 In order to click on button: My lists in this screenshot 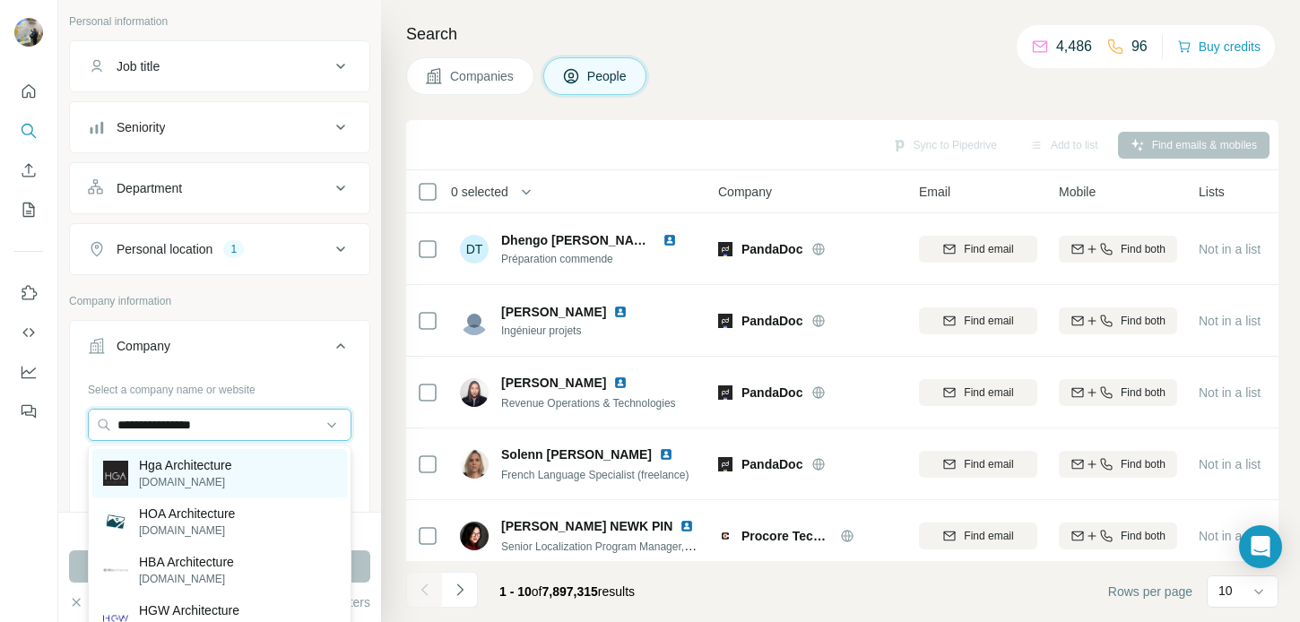, I will do `click(29, 210)`.